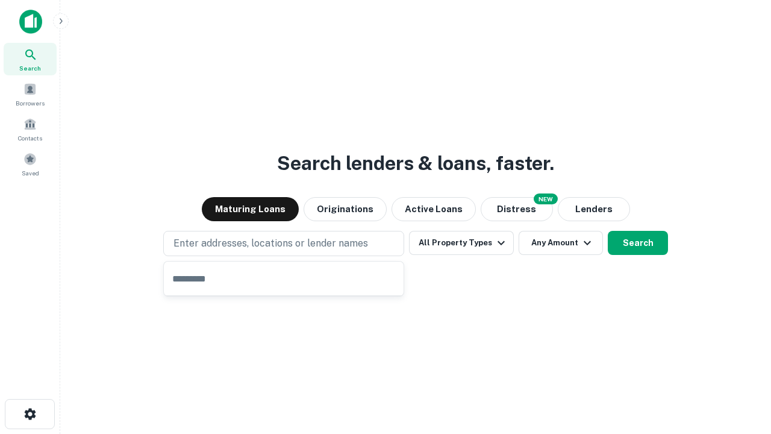 The image size is (771, 434). I want to click on button: All Property Types, so click(461, 243).